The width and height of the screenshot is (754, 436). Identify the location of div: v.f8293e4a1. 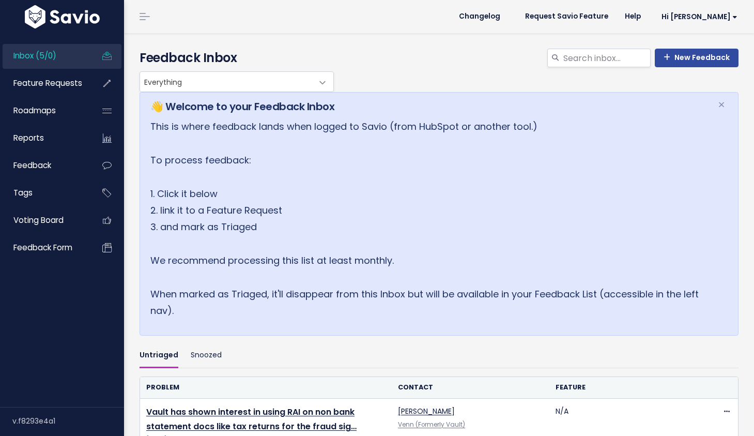
(68, 421).